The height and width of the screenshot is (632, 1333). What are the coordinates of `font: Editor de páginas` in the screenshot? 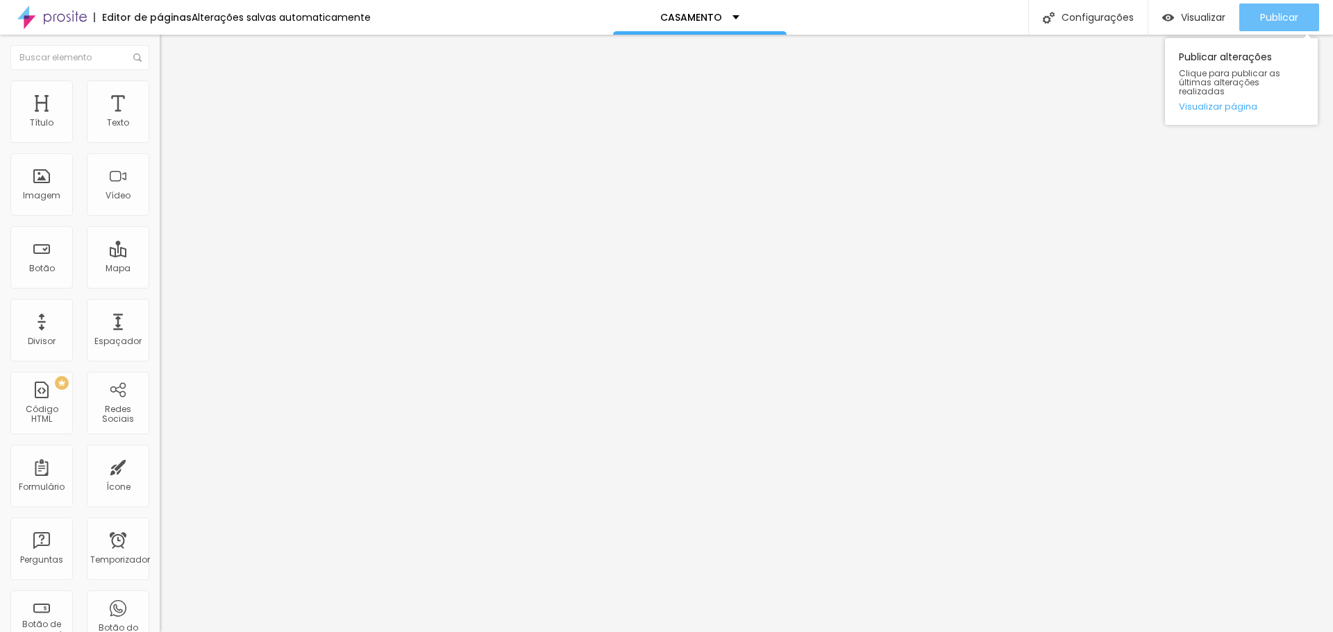 It's located at (146, 17).